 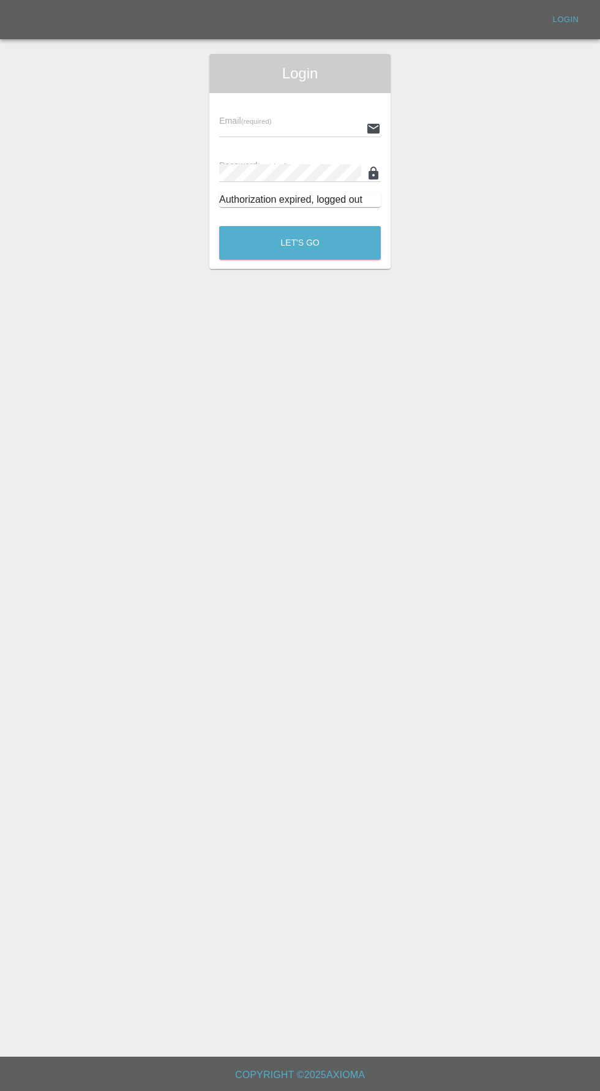 What do you see at coordinates (300, 200) in the screenshot?
I see `div: Authorization expired, logged out` at bounding box center [300, 200].